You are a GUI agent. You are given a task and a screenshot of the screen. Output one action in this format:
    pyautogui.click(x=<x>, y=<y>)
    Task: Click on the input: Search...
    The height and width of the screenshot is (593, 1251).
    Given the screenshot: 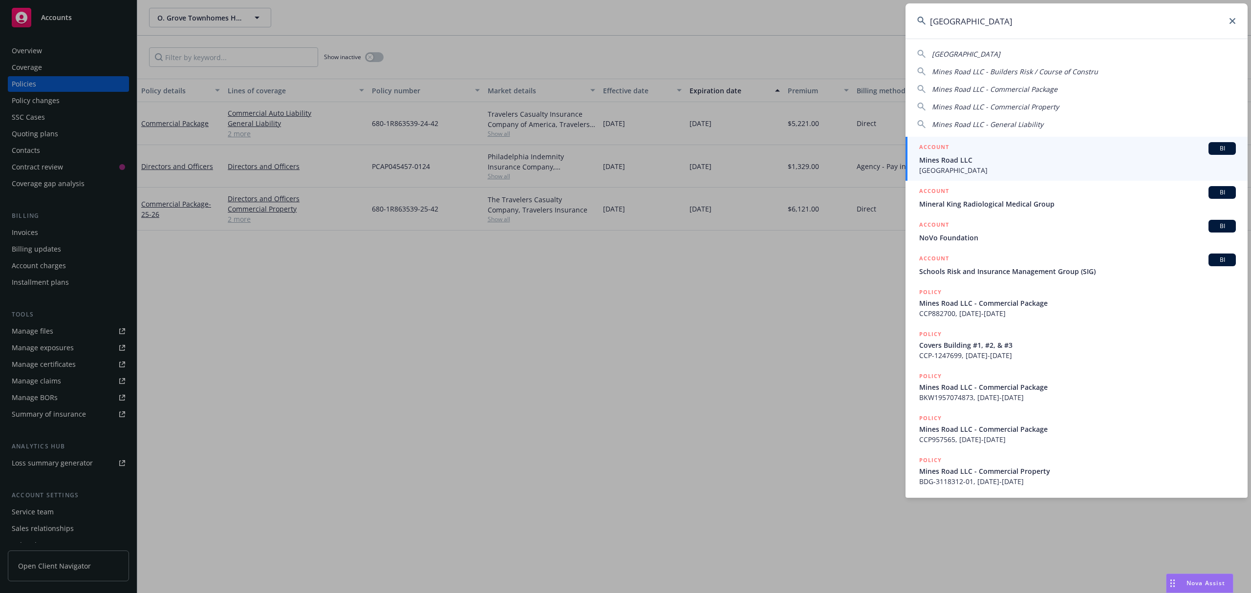 What is the action you would take?
    pyautogui.click(x=1077, y=21)
    